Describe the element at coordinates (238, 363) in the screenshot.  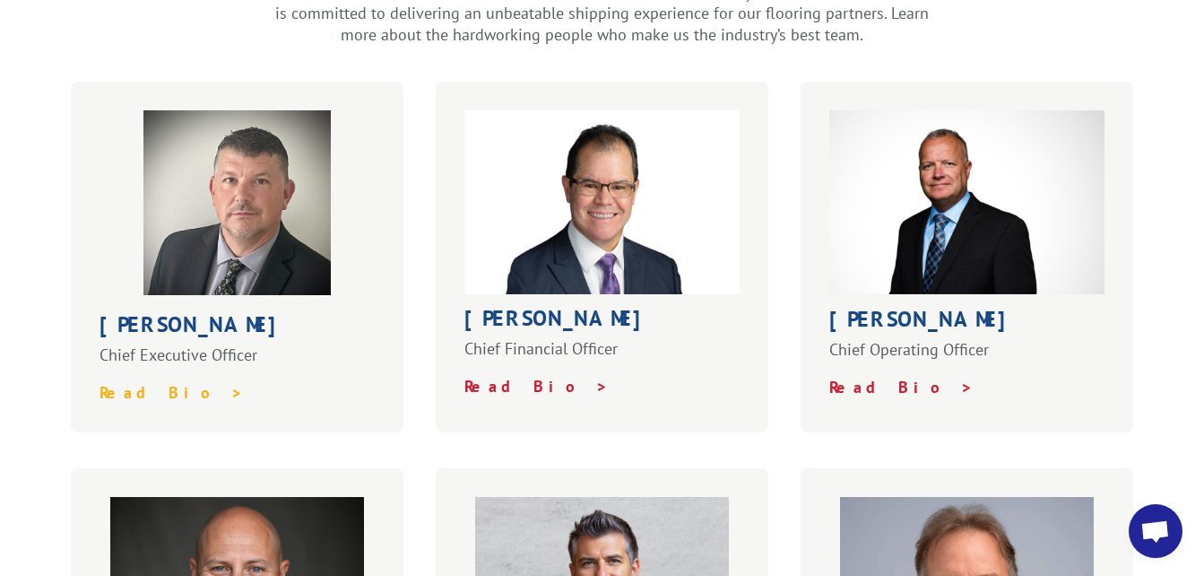
I see `p: Chief Executive Officer` at that location.